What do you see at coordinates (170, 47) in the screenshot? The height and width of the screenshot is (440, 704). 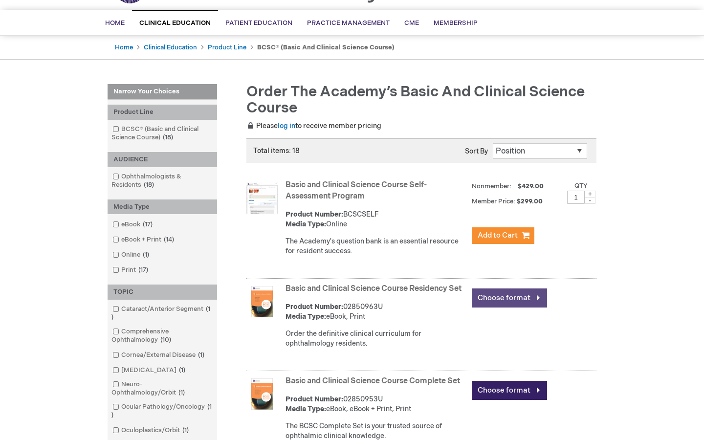 I see `a: Clinical Education` at bounding box center [170, 47].